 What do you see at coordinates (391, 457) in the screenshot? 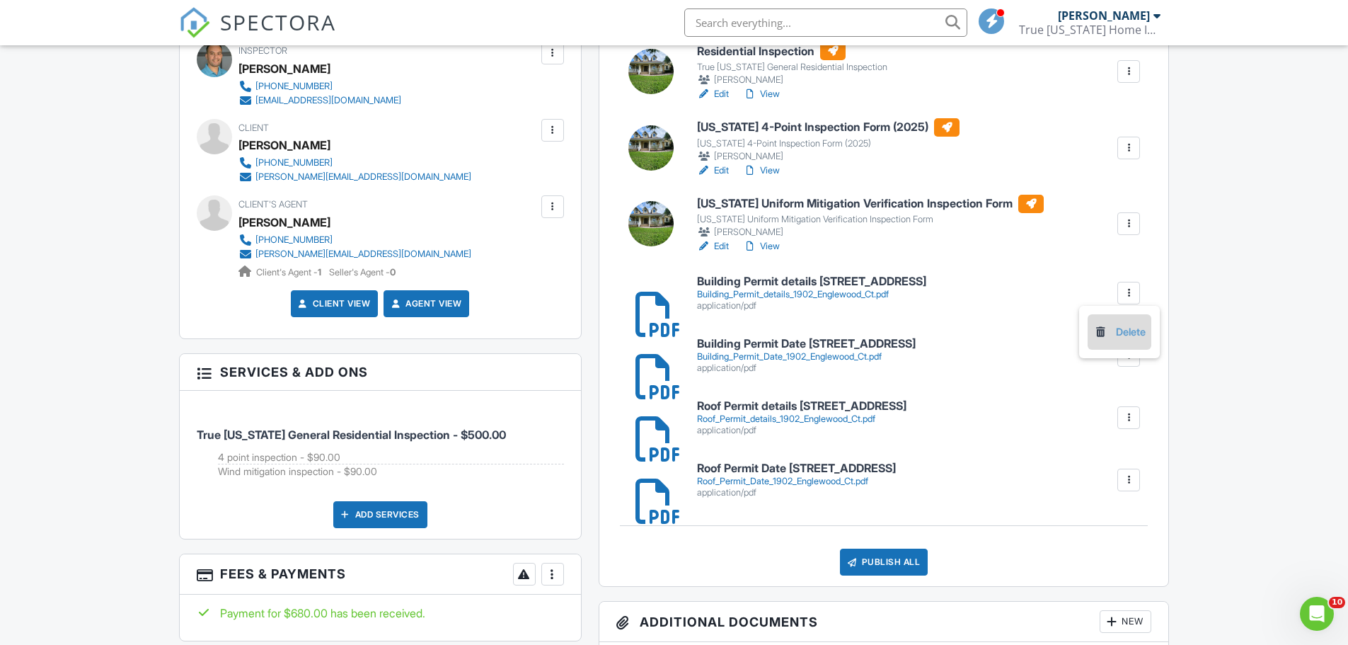
I see `li: Add on: 4 point inspection` at bounding box center [391, 457].